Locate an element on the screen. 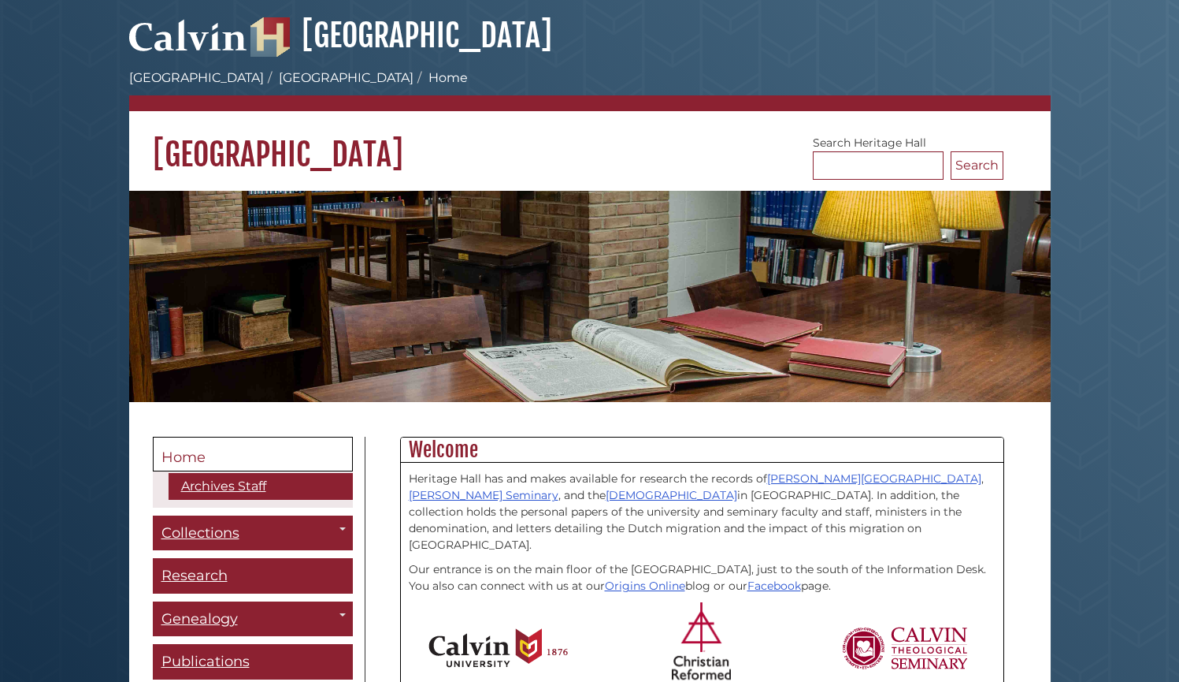 Image resolution: width=1179 pixels, height=682 pixels. button: Search is located at coordinates (977, 165).